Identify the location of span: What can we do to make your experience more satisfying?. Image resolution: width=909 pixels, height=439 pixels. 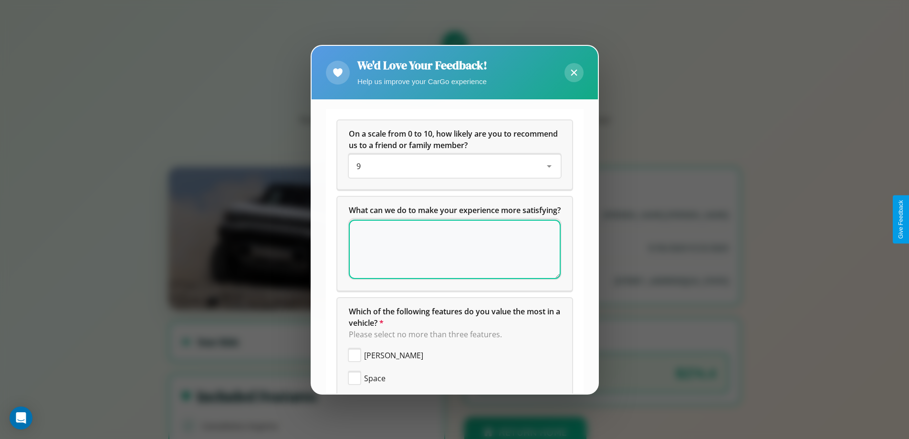
(455, 210).